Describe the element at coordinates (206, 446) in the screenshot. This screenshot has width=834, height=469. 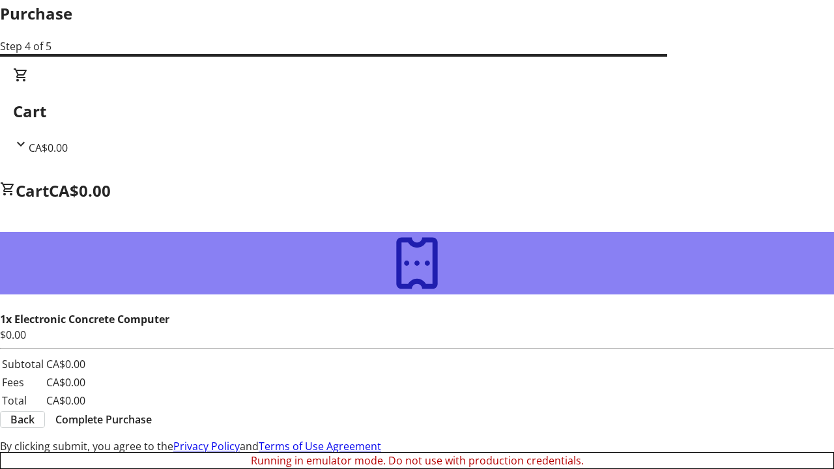
I see `a: Privacy Policy` at that location.